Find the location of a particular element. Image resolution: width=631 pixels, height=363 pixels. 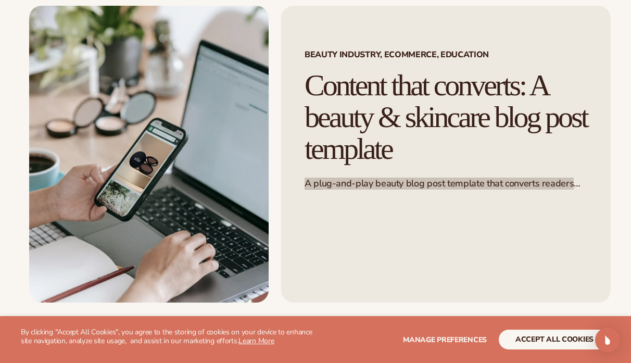

button: Manage preferences is located at coordinates (445, 339).